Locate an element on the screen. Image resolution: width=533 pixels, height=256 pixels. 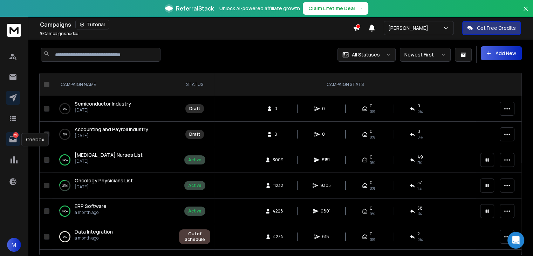
p: All Statuses is located at coordinates (366, 55).